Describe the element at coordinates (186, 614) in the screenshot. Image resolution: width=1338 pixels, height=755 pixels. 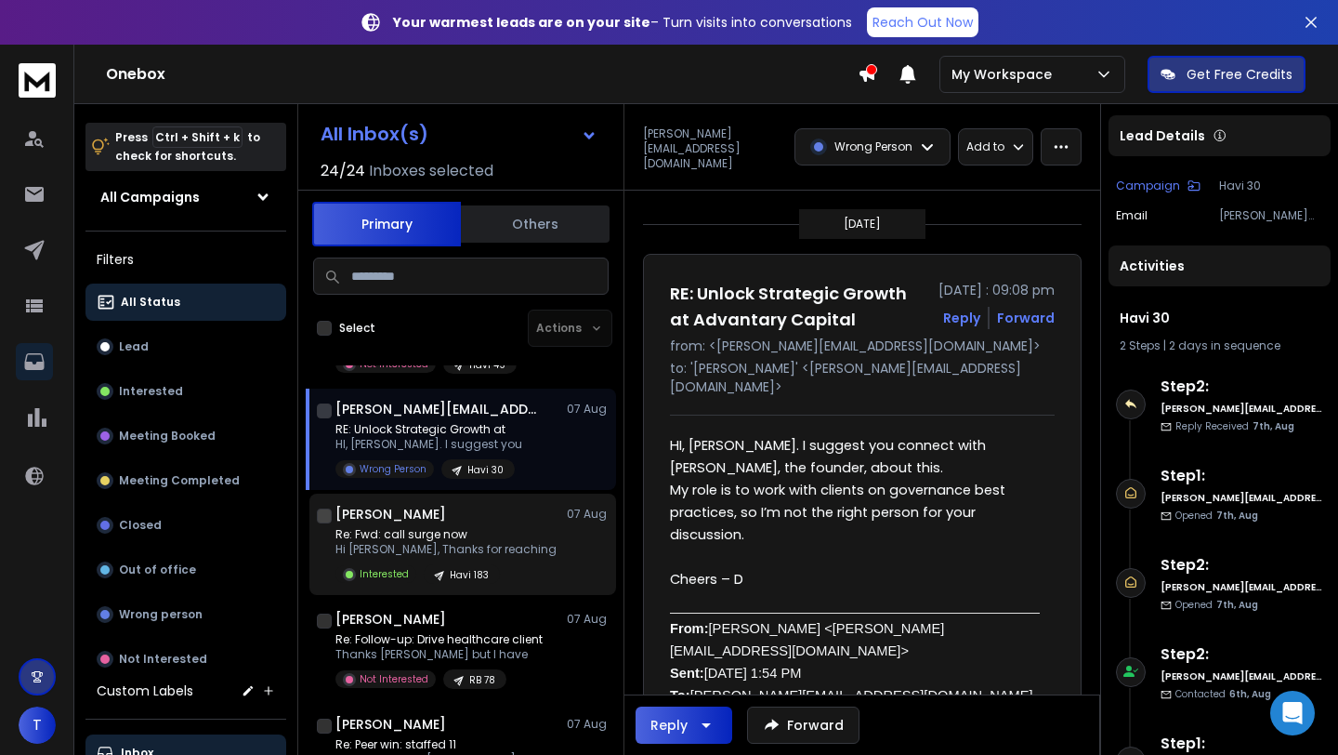
I see `button: Wrong person` at that location.